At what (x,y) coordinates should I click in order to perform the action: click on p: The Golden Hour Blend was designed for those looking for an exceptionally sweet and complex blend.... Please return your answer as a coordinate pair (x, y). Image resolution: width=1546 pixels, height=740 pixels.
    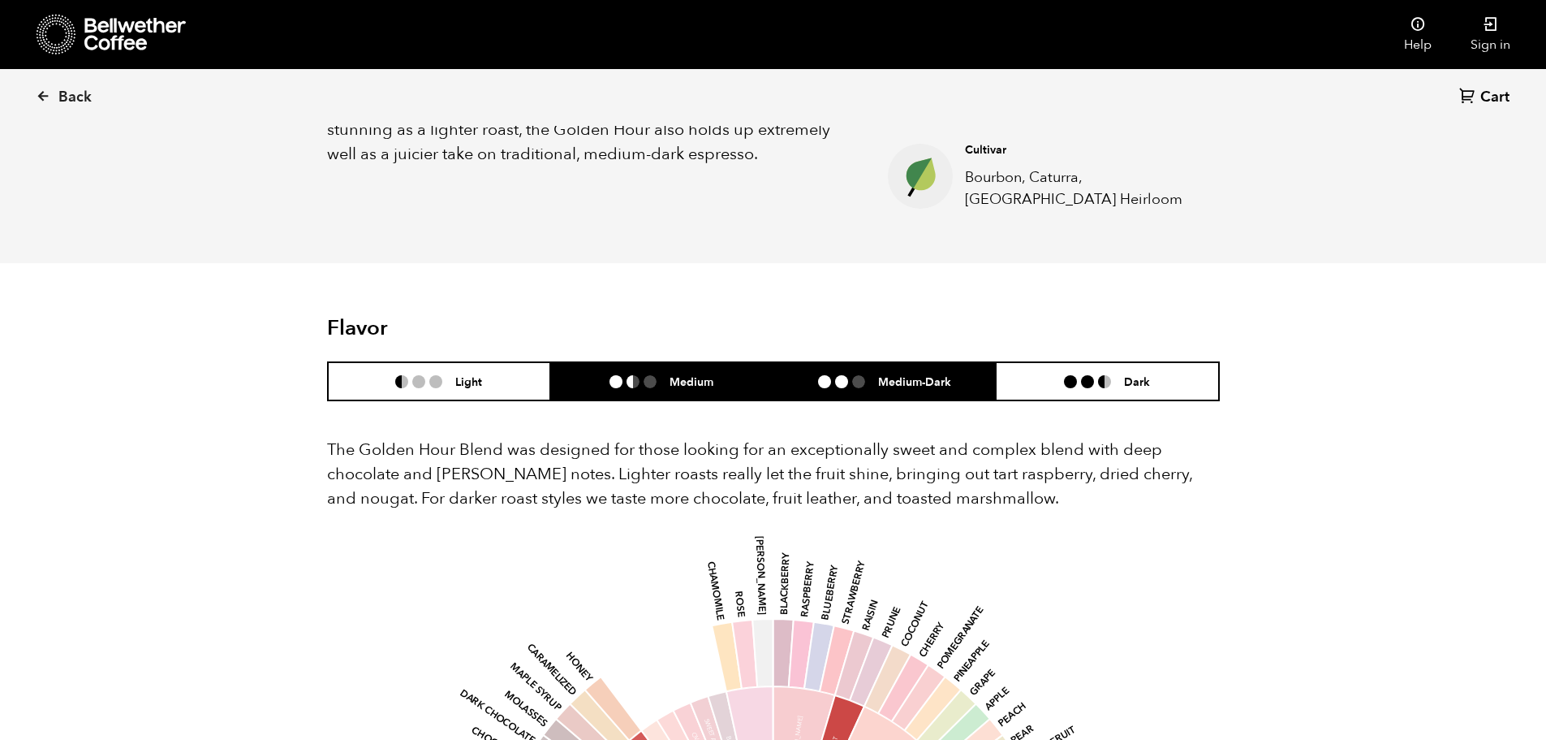
    Looking at the image, I should click on (774, 474).